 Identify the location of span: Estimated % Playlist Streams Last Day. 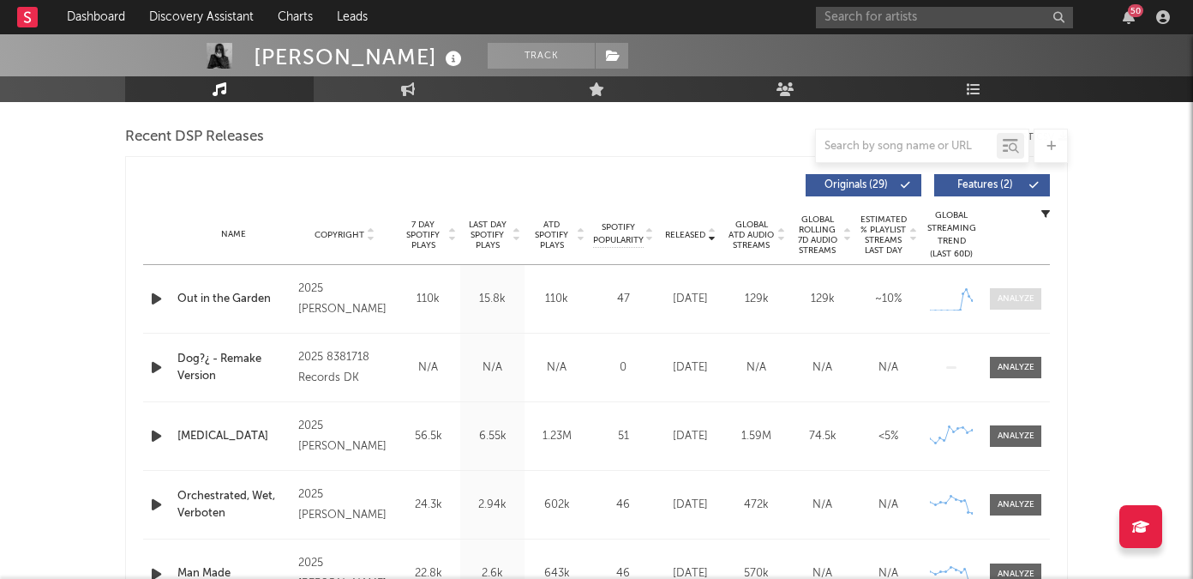
(883, 235).